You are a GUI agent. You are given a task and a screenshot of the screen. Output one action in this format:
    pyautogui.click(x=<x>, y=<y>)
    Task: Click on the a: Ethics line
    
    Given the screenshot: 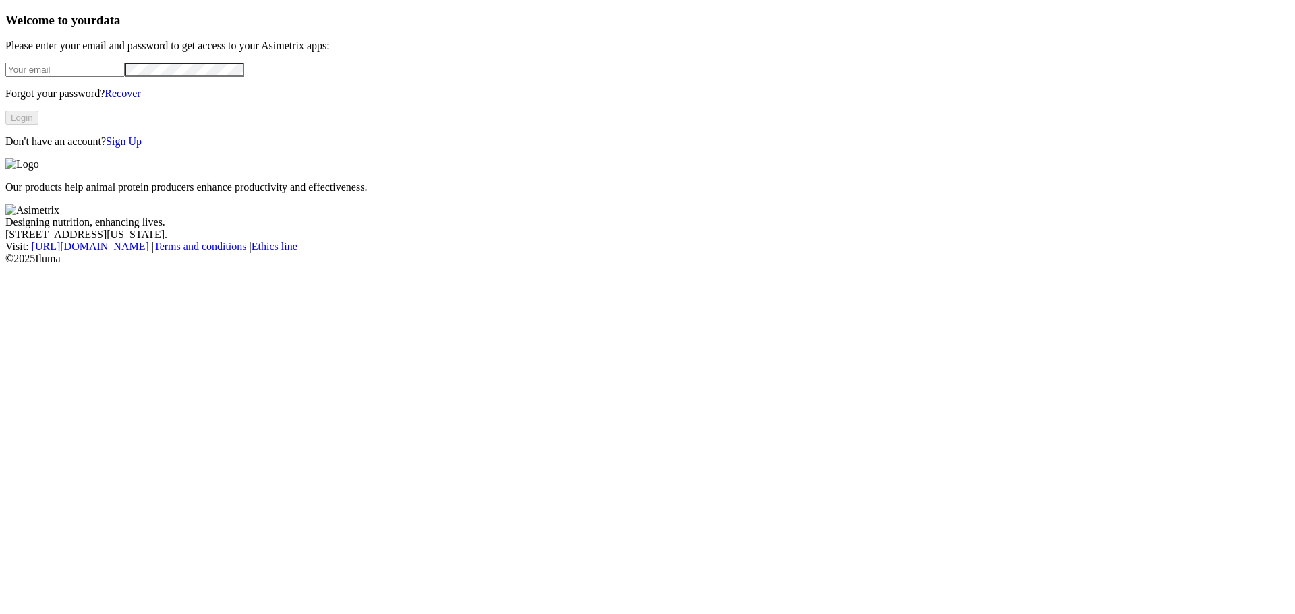 What is the action you would take?
    pyautogui.click(x=275, y=246)
    